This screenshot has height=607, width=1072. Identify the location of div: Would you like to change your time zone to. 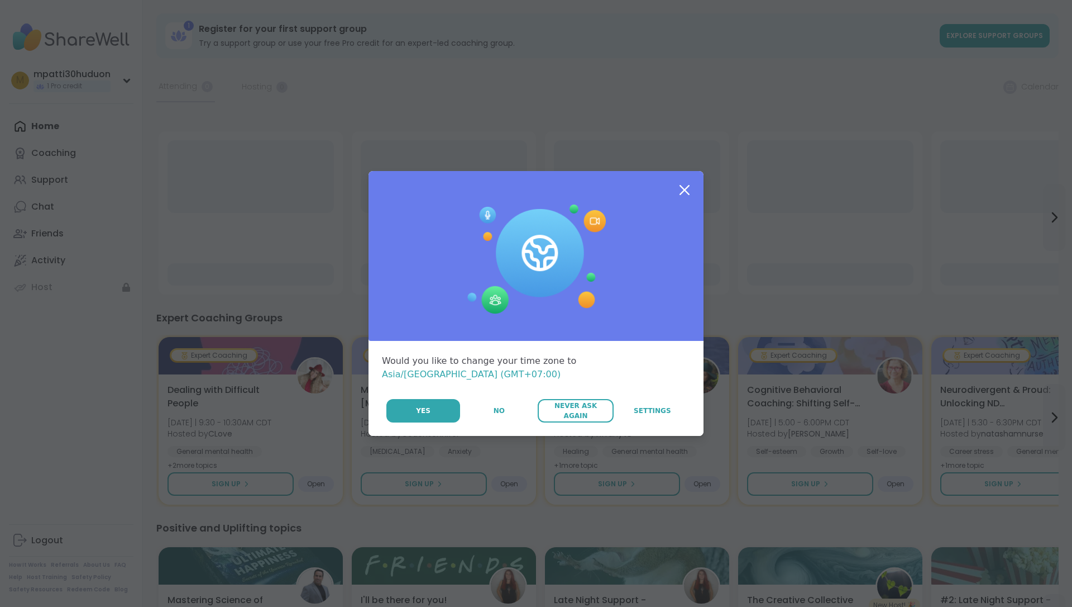
(536, 368).